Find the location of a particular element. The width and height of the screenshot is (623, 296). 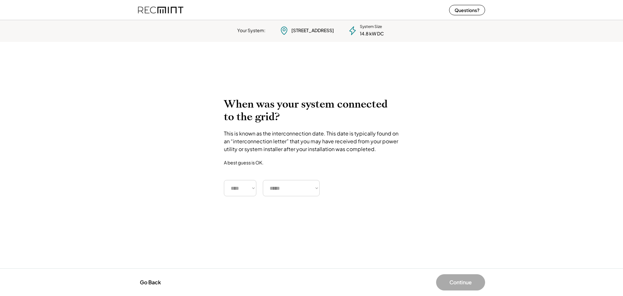

div: System Size is located at coordinates (371, 27).